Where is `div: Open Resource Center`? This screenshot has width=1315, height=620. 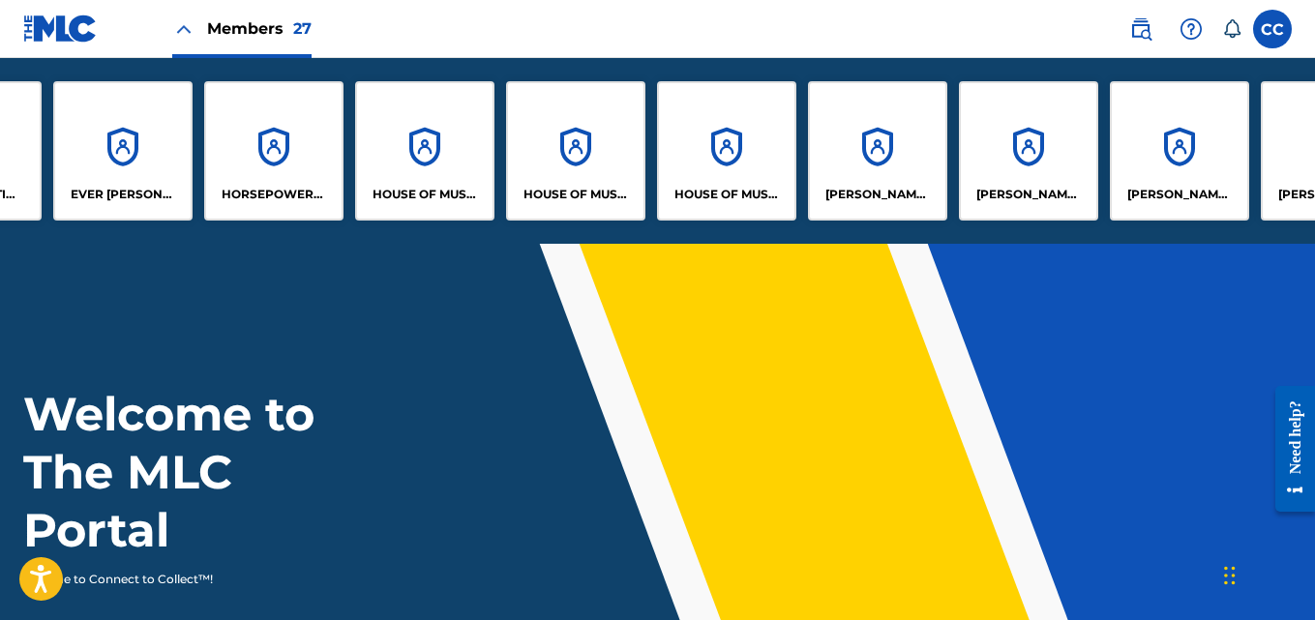 div: Open Resource Center is located at coordinates (34, 77).